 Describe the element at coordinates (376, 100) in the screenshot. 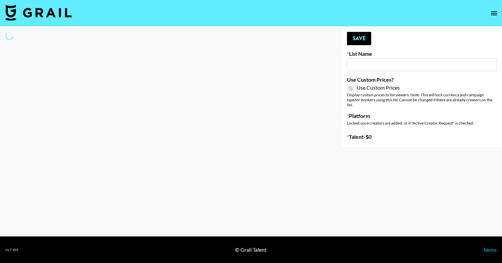

I see `em: for bookers using this list` at that location.